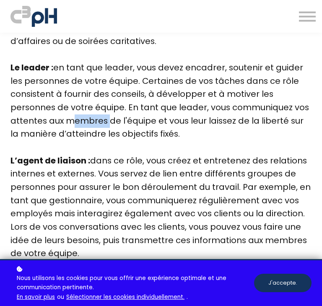  What do you see at coordinates (134, 283) in the screenshot?
I see `p: ou .` at bounding box center [134, 283].